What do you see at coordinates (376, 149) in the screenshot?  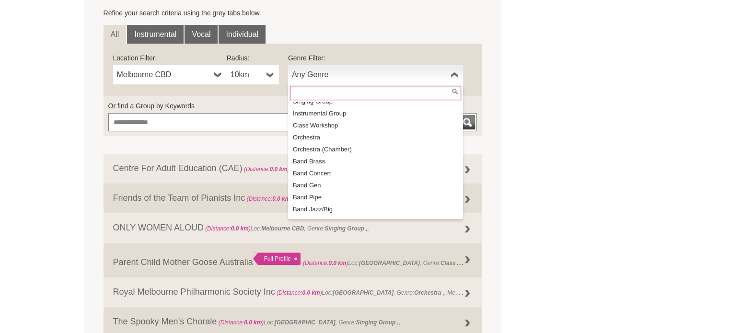 I see `li: Orchestra (Chamber)` at bounding box center [376, 149].